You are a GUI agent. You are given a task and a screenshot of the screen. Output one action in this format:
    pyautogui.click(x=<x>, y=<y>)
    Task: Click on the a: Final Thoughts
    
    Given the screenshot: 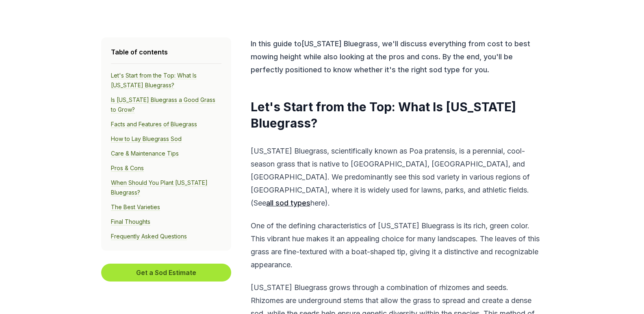 What is the action you would take?
    pyautogui.click(x=130, y=222)
    